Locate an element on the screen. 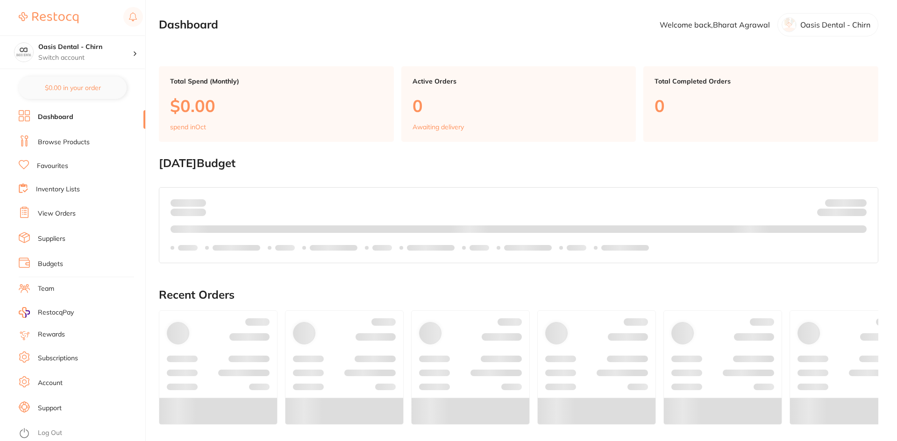 This screenshot has height=441, width=897. a: Support is located at coordinates (50, 409).